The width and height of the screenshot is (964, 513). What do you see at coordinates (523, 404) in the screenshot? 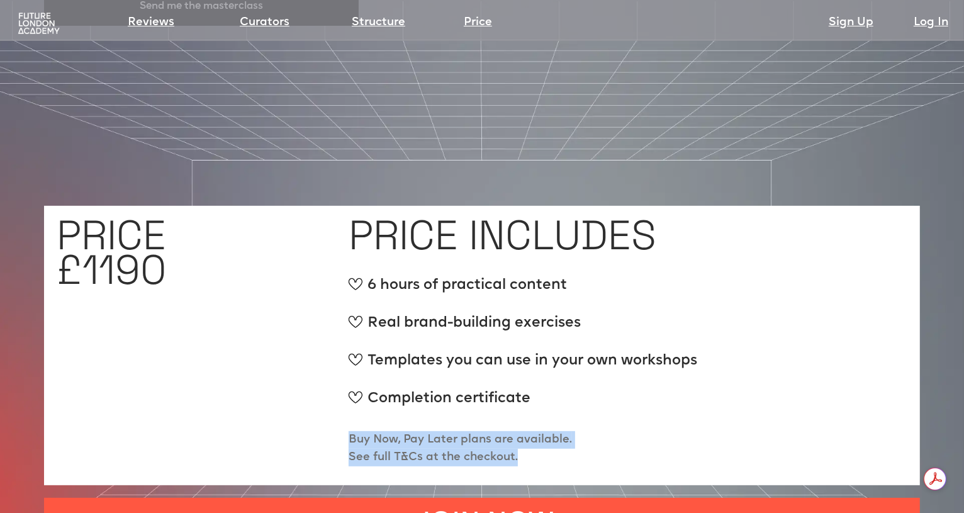
I see `div: Completion certificate` at bounding box center [523, 404].